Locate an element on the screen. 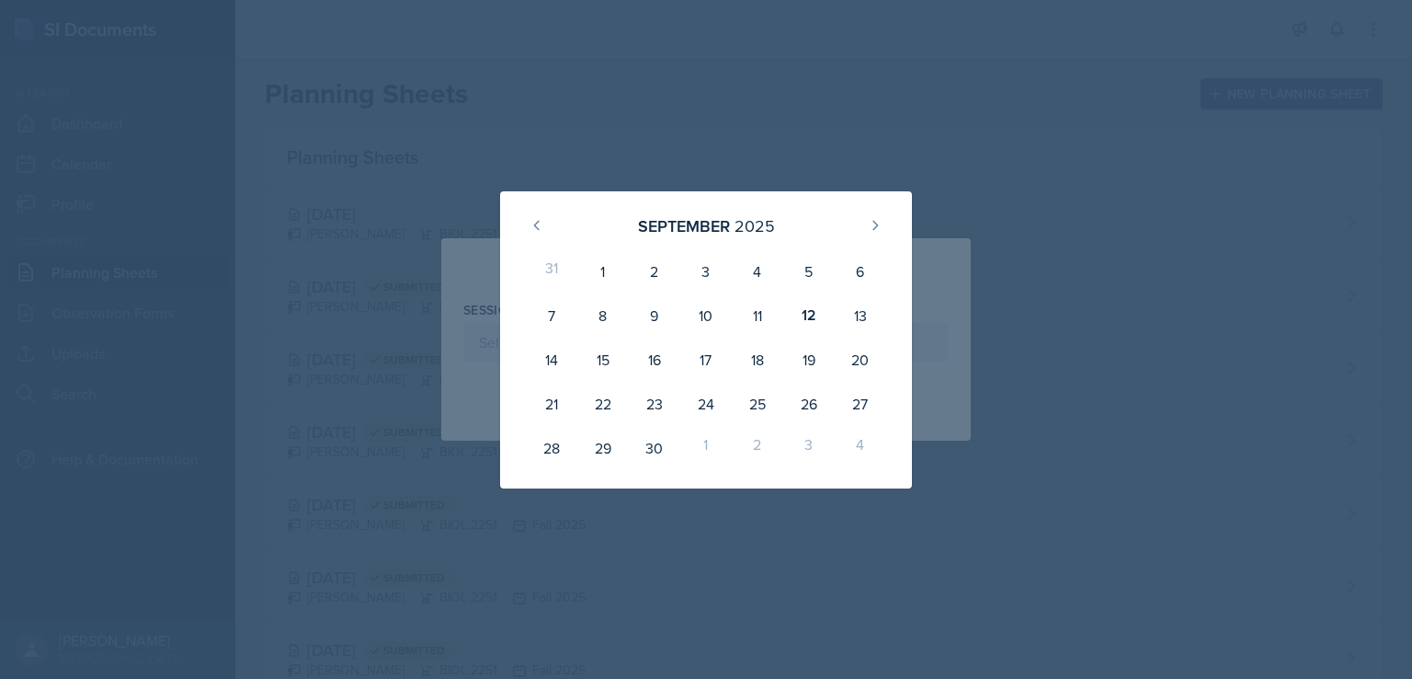  div: 24 is located at coordinates (706, 404).